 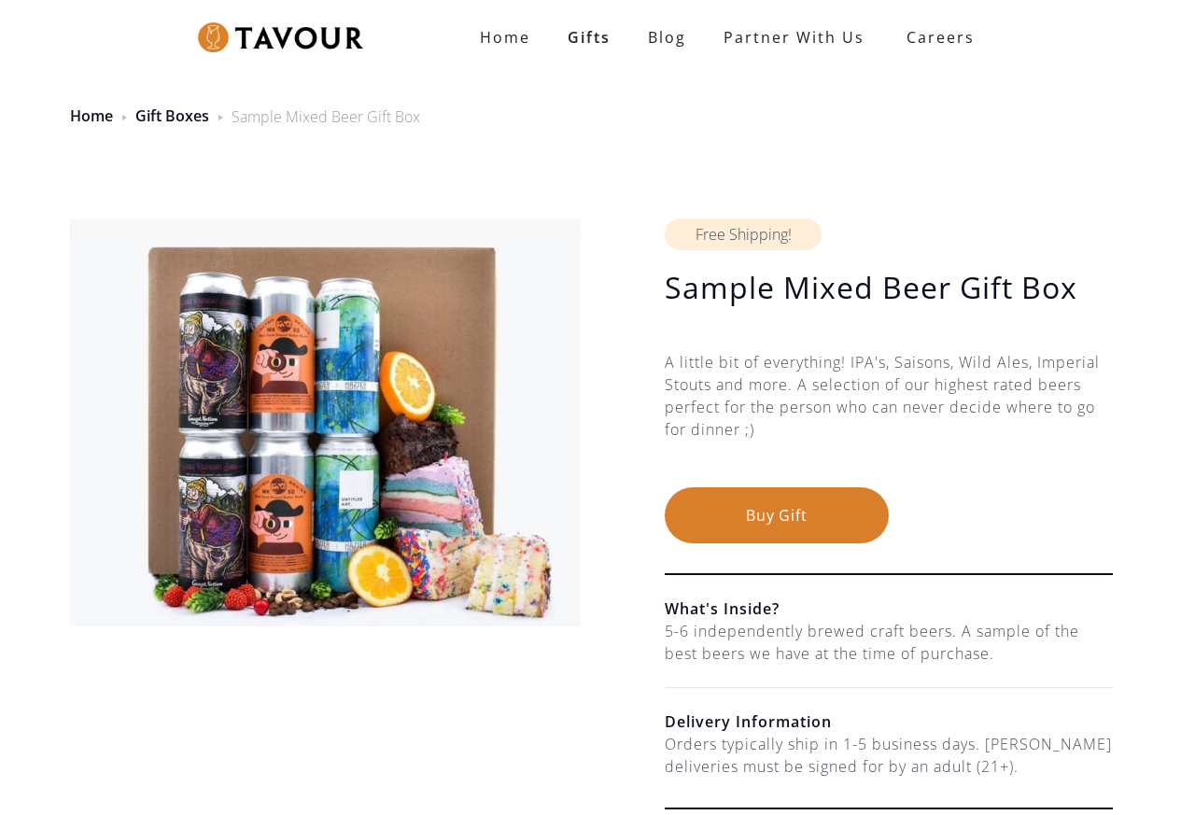 I want to click on strong: Home, so click(x=505, y=37).